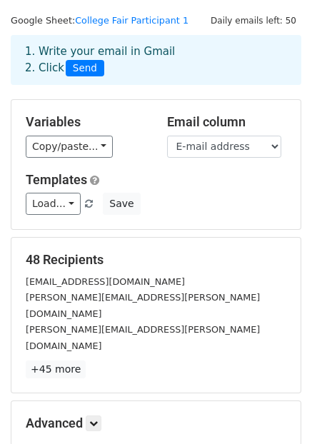  Describe the element at coordinates (99, 20) in the screenshot. I see `small: Google Sheet:` at that location.